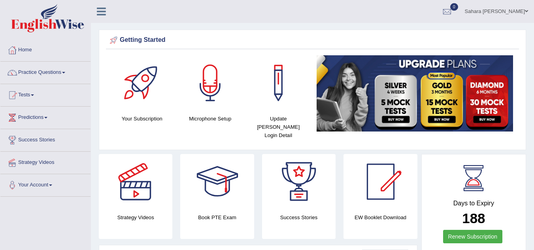 Image resolution: width=534 pixels, height=250 pixels. I want to click on a: Success Stories, so click(45, 139).